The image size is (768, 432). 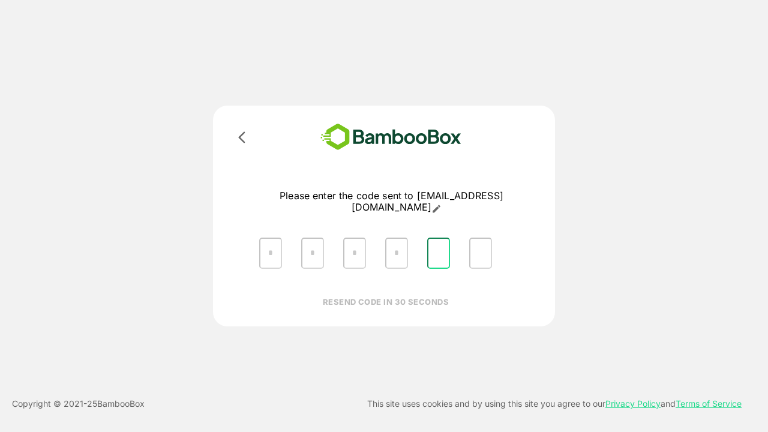 I want to click on p: Copyright © 2021- 25 BambooBox, so click(x=78, y=404).